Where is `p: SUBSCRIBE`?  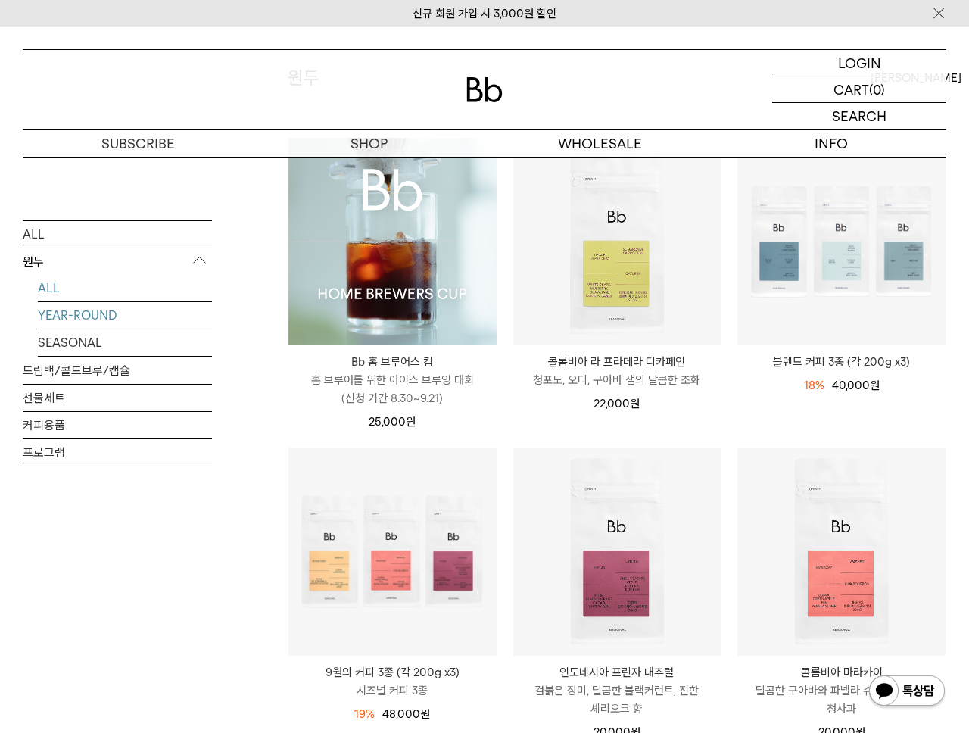
p: SUBSCRIBE is located at coordinates (138, 143).